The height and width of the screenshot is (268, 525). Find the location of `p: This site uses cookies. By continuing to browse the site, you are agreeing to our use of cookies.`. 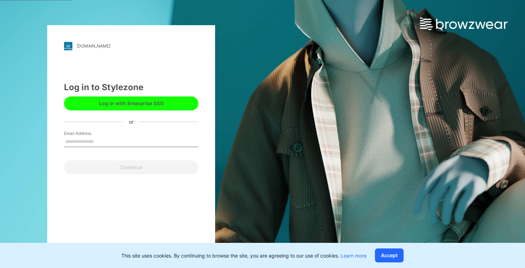

p: This site uses cookies. By continuing to browse the site, you are agreeing to our use of cookies. is located at coordinates (244, 255).